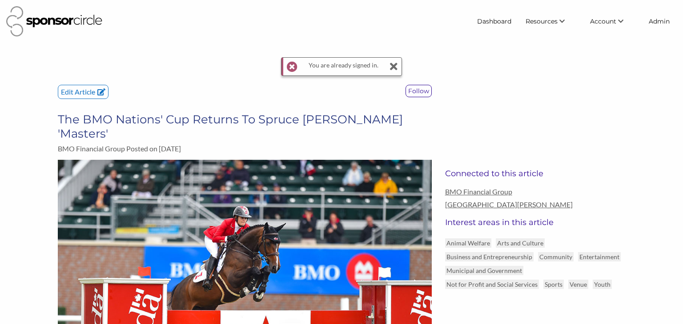  What do you see at coordinates (54, 21) in the screenshot?
I see `img: Sponsor Circle Logo` at bounding box center [54, 21].